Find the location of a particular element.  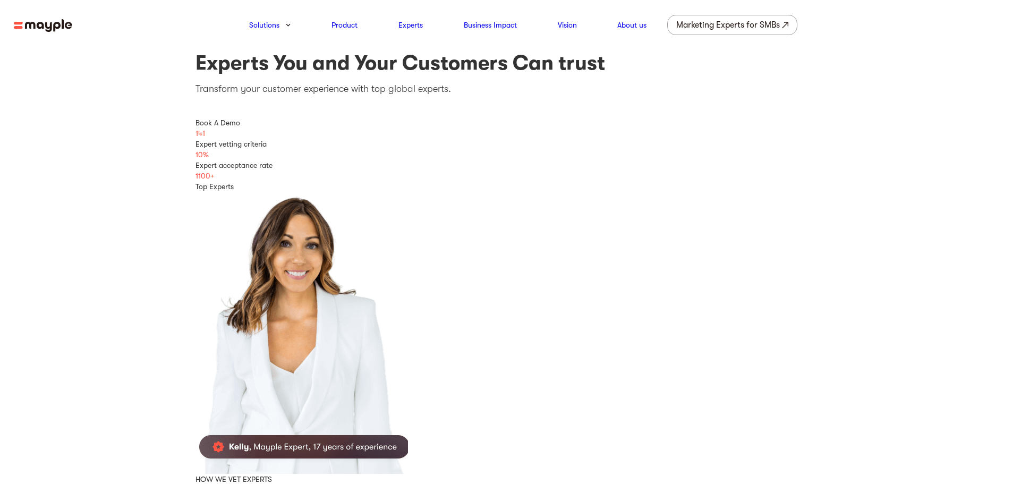

p: Transform your customer experience with top global experts. is located at coordinates (506, 89).